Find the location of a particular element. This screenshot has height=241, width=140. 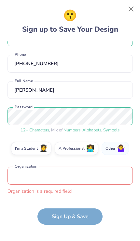

label: I'm a Student is located at coordinates (31, 148).